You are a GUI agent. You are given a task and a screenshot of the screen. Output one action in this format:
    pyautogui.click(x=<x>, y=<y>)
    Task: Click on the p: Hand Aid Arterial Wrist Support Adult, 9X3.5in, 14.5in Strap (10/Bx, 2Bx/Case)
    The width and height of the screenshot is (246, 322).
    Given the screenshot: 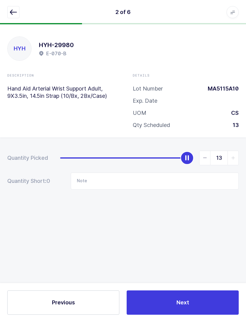 What is the action you would take?
    pyautogui.click(x=60, y=92)
    